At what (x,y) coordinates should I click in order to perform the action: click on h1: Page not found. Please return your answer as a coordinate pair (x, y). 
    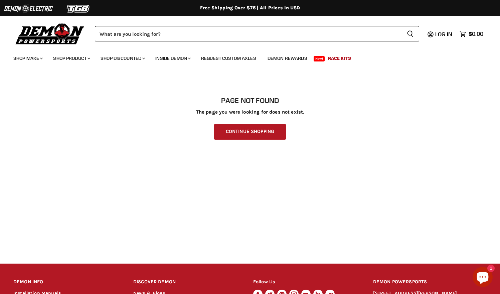
    Looking at the image, I should click on (250, 101).